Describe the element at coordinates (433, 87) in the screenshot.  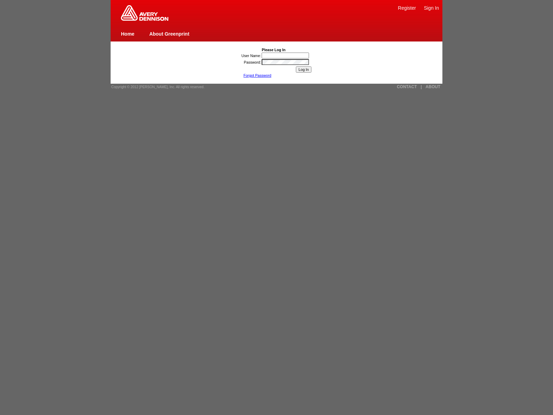
I see `a: ABOUT` at that location.